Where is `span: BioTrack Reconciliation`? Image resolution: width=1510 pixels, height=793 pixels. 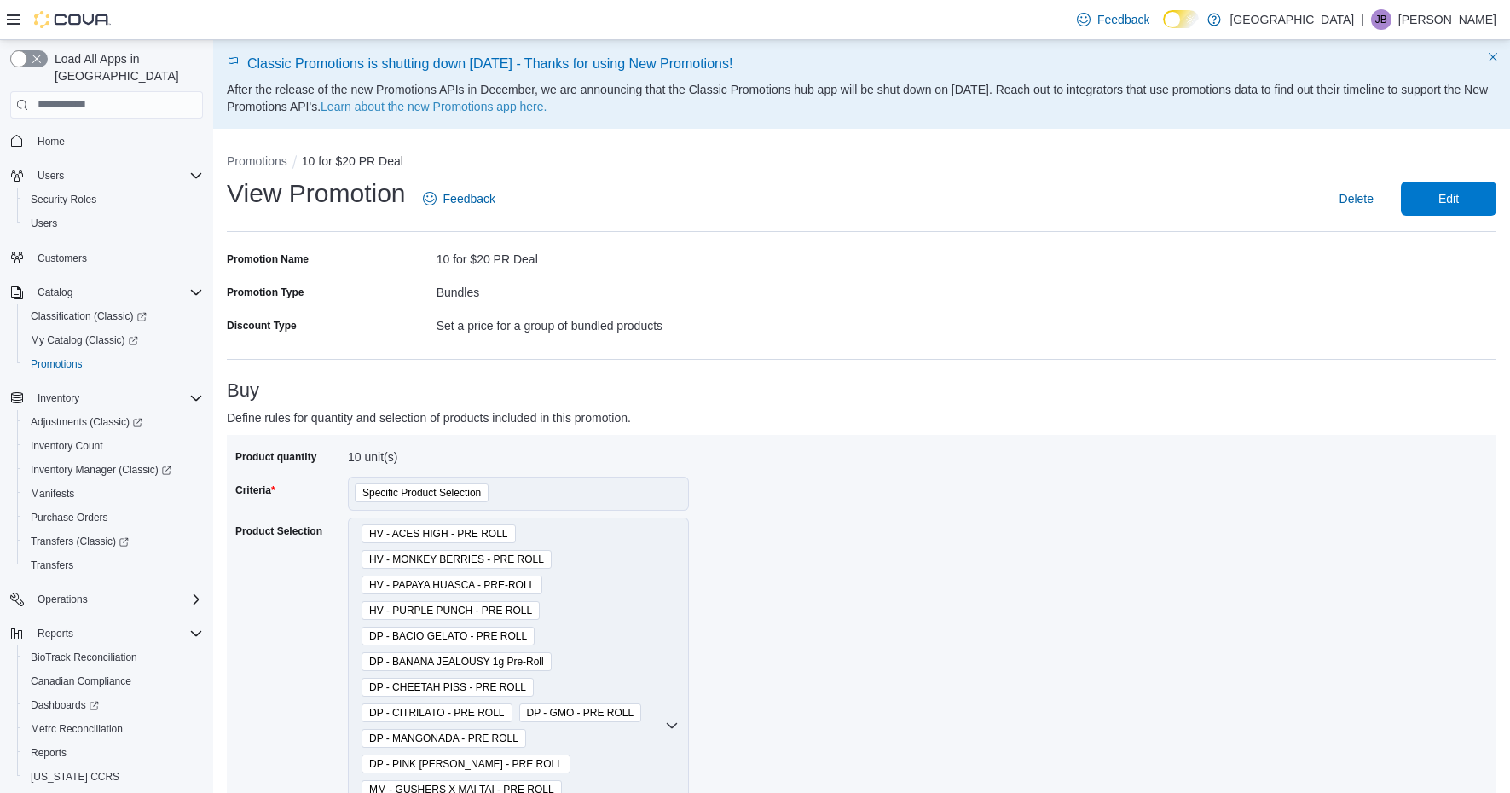 span: BioTrack Reconciliation is located at coordinates (84, 657).